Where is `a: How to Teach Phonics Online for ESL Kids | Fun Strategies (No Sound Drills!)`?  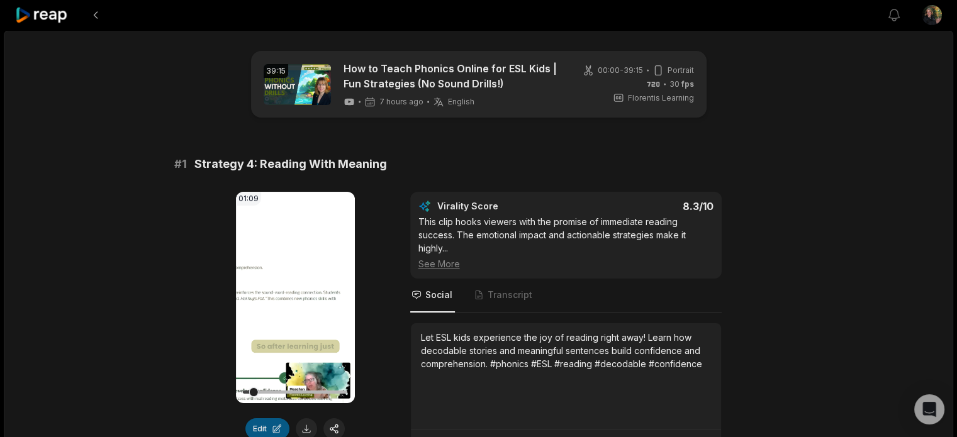
a: How to Teach Phonics Online for ESL Kids | Fun Strategies (No Sound Drills!) is located at coordinates (452, 76).